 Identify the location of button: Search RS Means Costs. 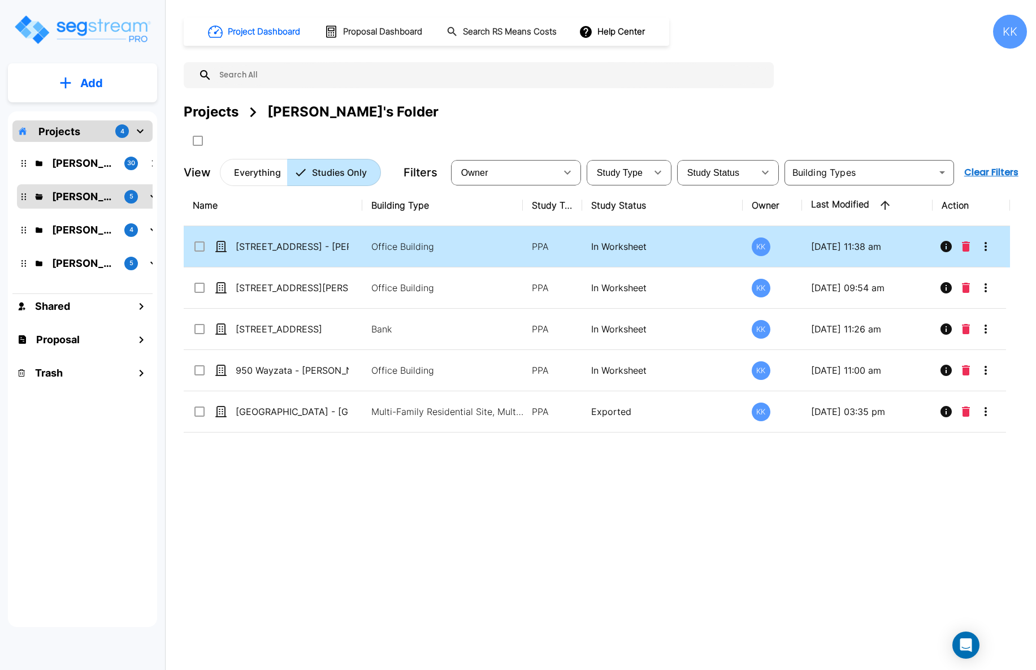
(502, 32).